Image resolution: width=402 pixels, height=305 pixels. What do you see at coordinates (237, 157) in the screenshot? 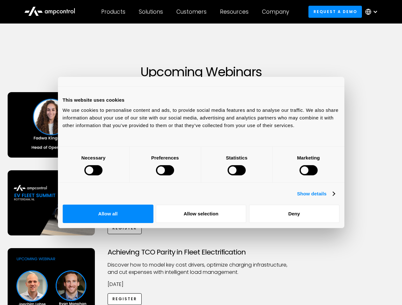
I see `strong: Statistics` at bounding box center [237, 157].